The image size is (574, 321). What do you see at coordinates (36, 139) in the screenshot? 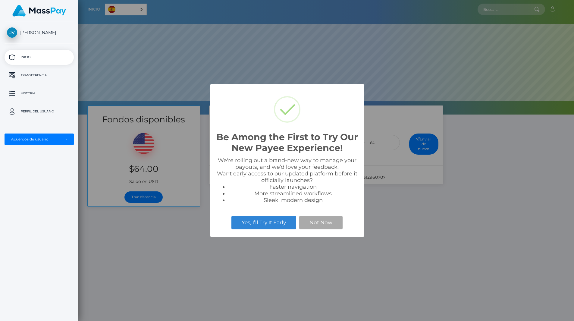
I see `div: Acuerdos de usuario` at bounding box center [36, 139].